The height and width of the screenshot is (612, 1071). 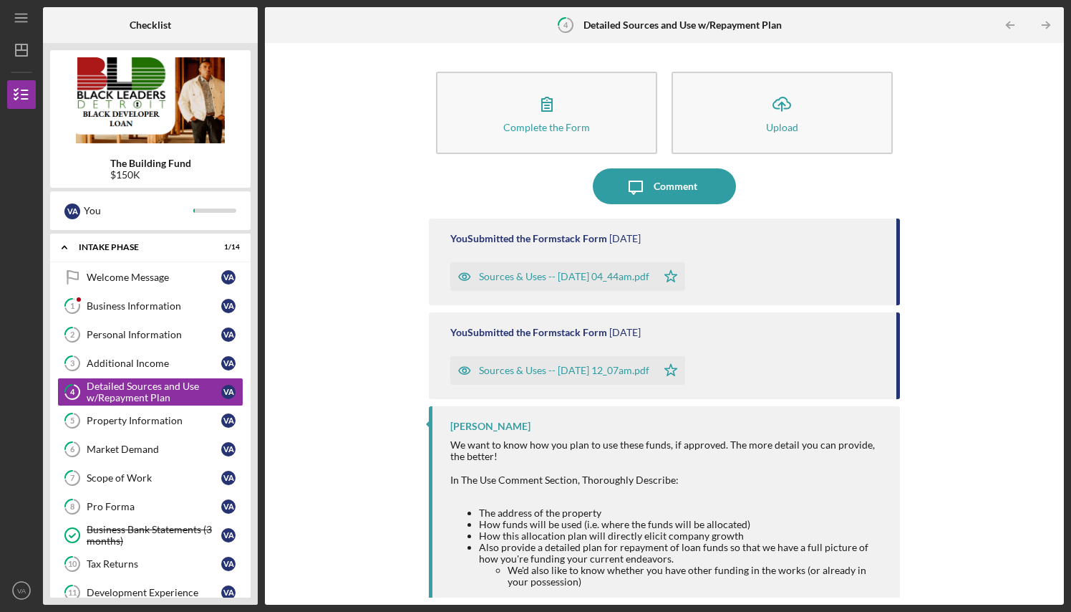 What do you see at coordinates (21, 590) in the screenshot?
I see `text: VA` at bounding box center [21, 590].